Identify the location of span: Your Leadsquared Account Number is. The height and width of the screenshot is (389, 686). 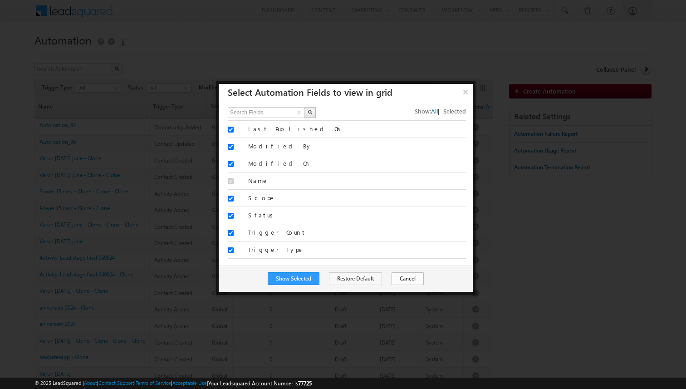
(260, 383).